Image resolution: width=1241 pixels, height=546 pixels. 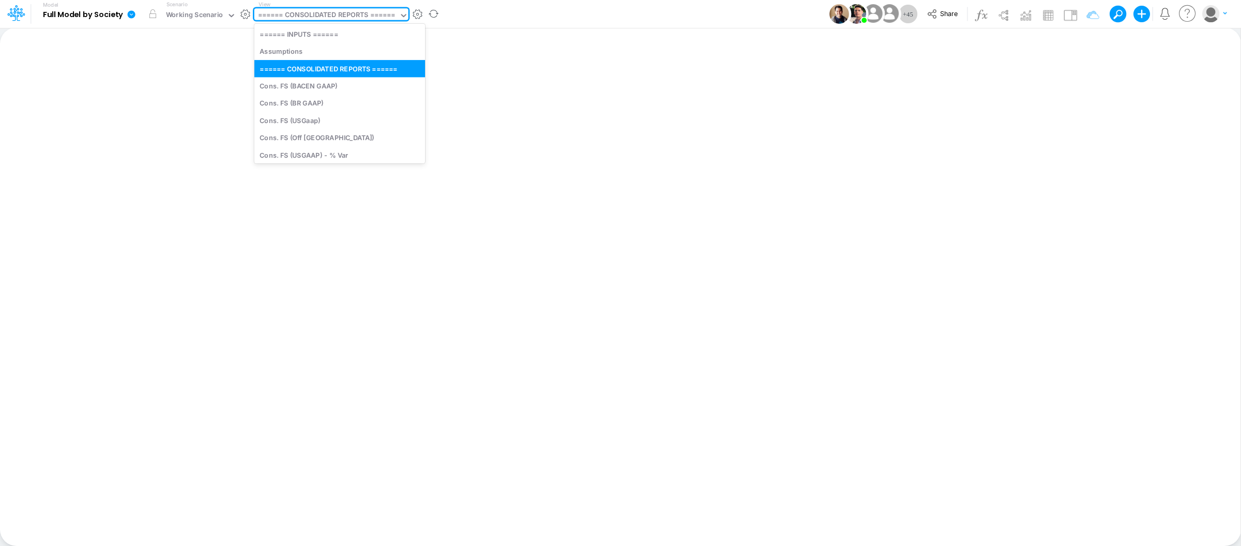 I want to click on label: Model, so click(x=51, y=5).